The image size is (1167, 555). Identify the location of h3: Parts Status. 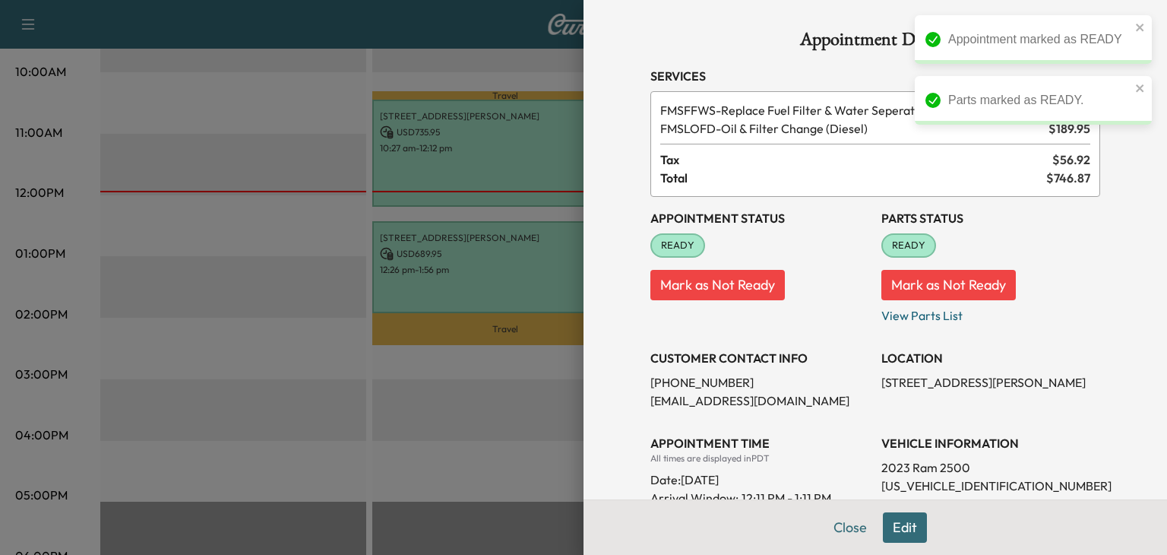
(991, 218).